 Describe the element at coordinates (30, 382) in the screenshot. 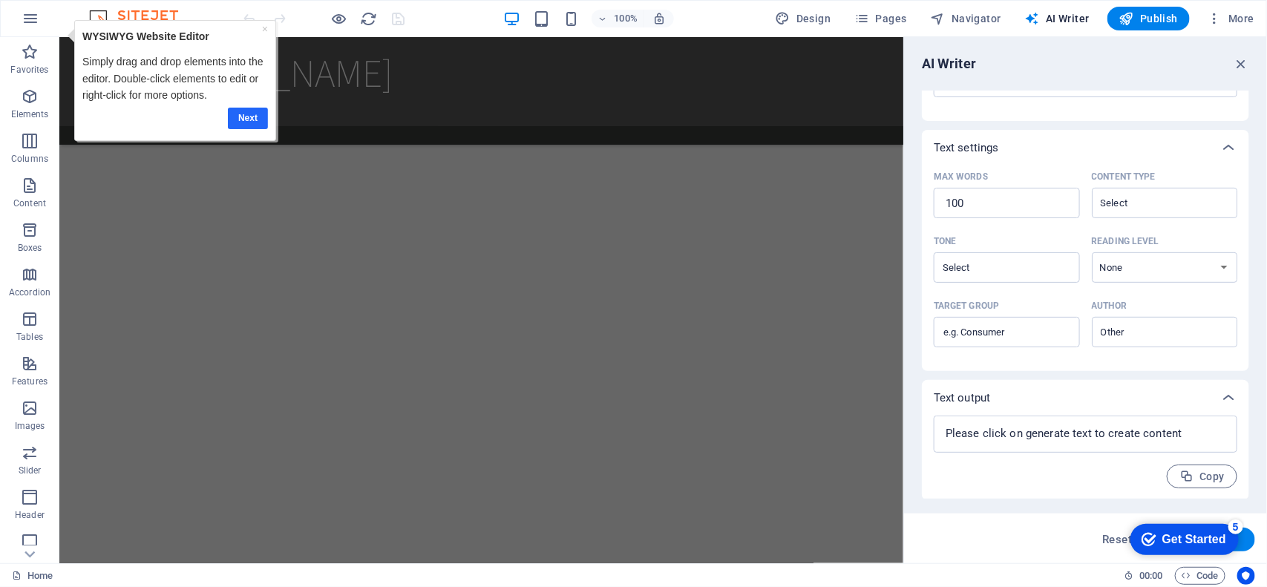

I see `p: Features` at that location.